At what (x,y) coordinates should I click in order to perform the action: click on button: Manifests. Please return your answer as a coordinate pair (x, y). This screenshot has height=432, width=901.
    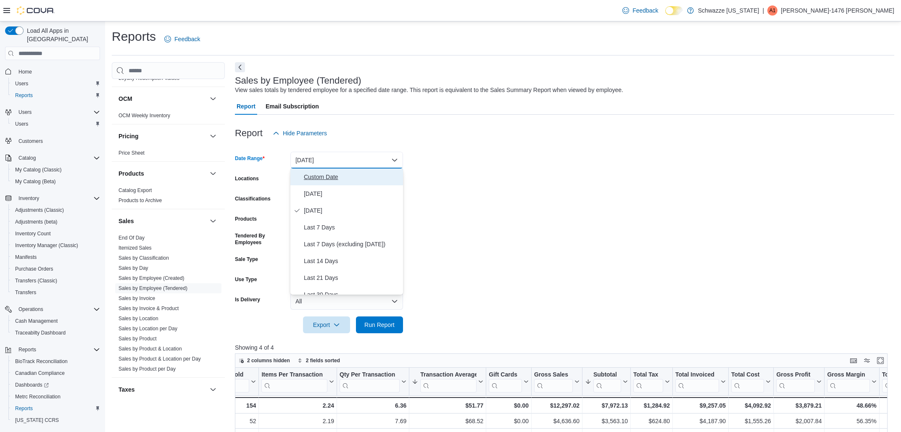
    Looking at the image, I should click on (56, 257).